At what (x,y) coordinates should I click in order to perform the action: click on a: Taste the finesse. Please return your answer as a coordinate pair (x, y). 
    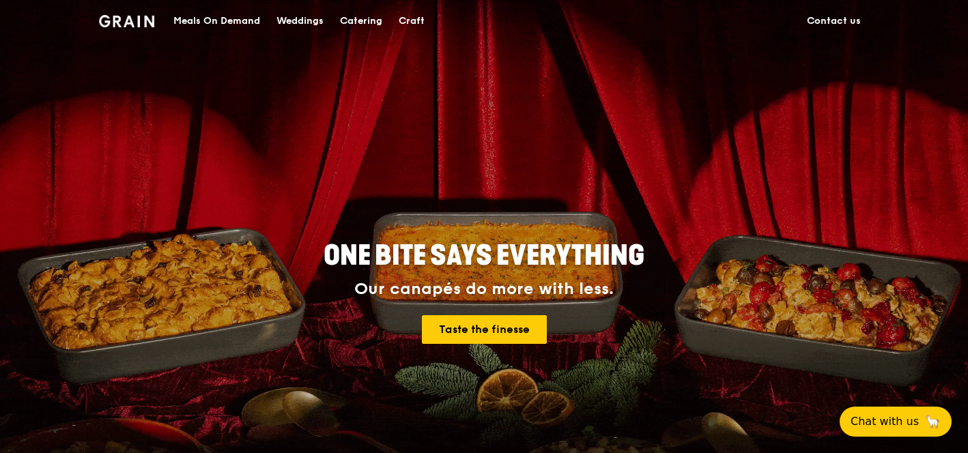
    Looking at the image, I should click on (484, 330).